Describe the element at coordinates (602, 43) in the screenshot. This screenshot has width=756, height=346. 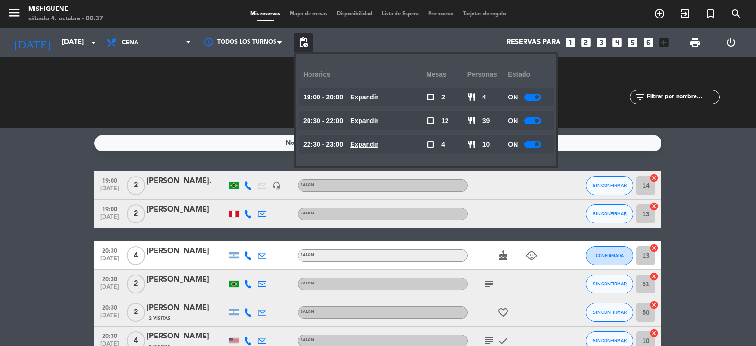
I see `i: looks_3` at that location.